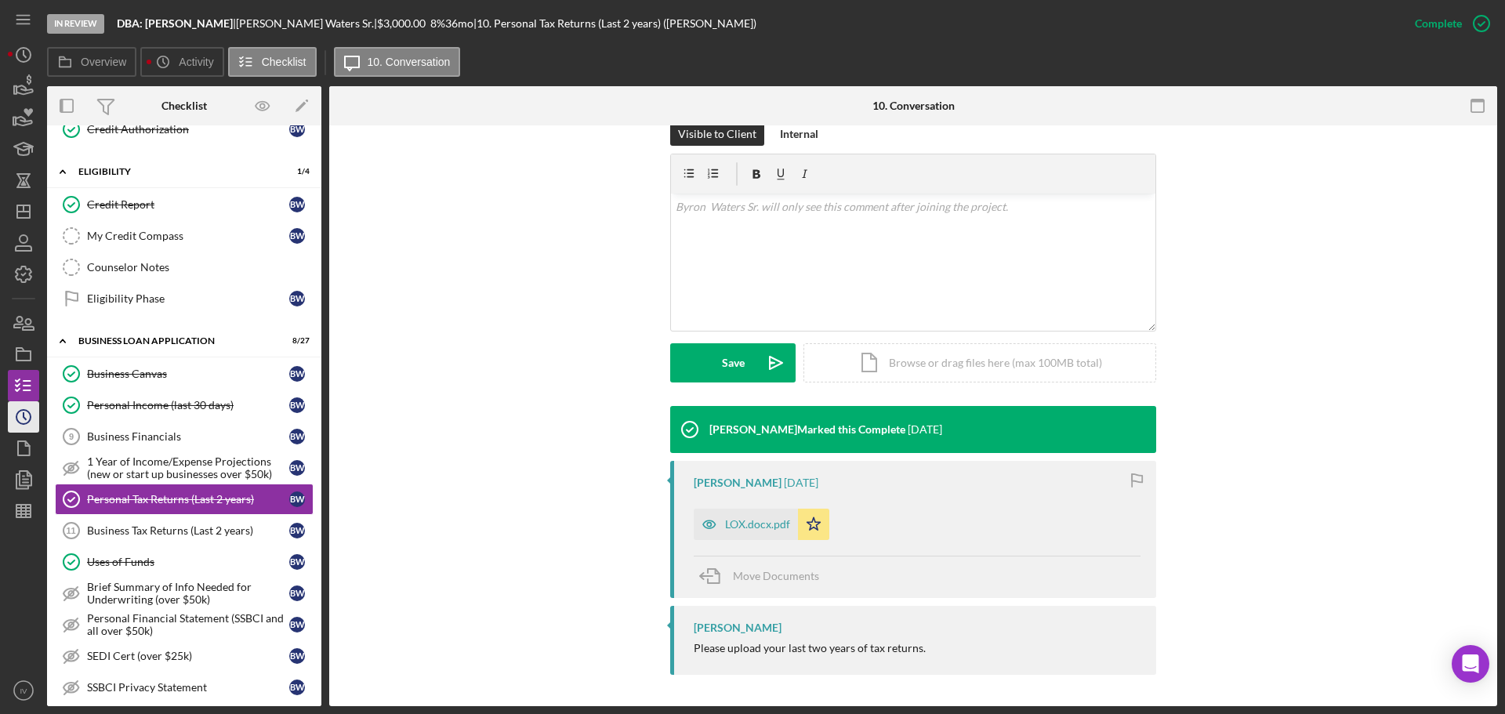 This screenshot has height=714, width=1505. Describe the element at coordinates (398, 62) in the screenshot. I see `button: 10. Conversation` at that location.